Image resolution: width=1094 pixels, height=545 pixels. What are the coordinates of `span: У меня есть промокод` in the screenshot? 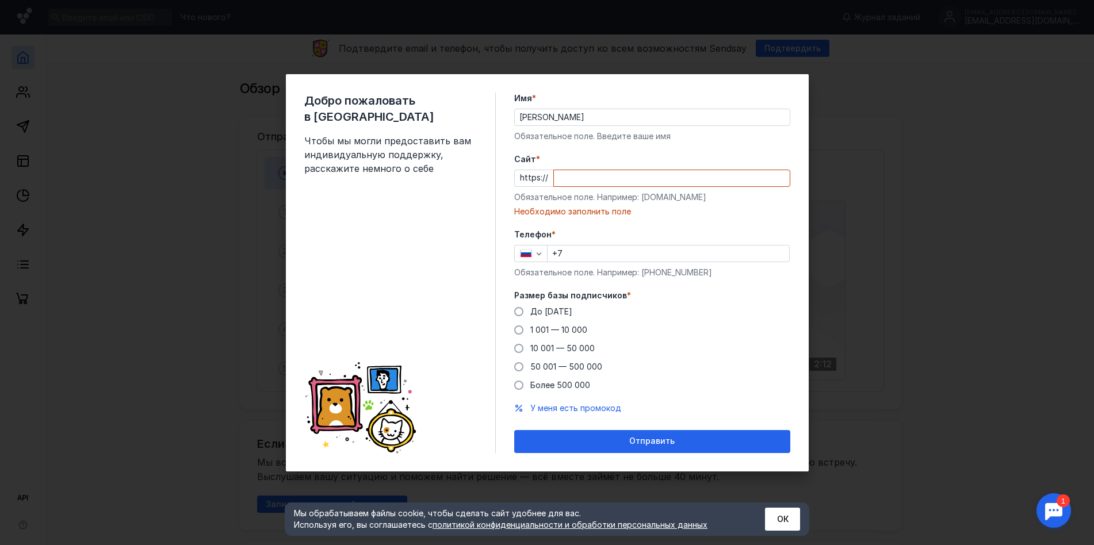 It's located at (576, 408).